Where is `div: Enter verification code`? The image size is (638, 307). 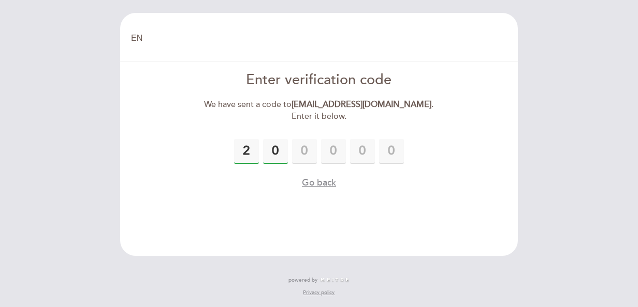
div: Enter verification code is located at coordinates (319, 80).